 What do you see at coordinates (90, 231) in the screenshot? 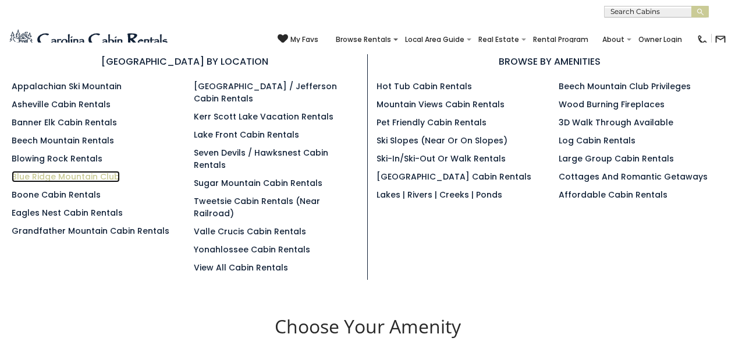
I see `a: Grandfather Mountain Cabin Rentals` at bounding box center [90, 231].